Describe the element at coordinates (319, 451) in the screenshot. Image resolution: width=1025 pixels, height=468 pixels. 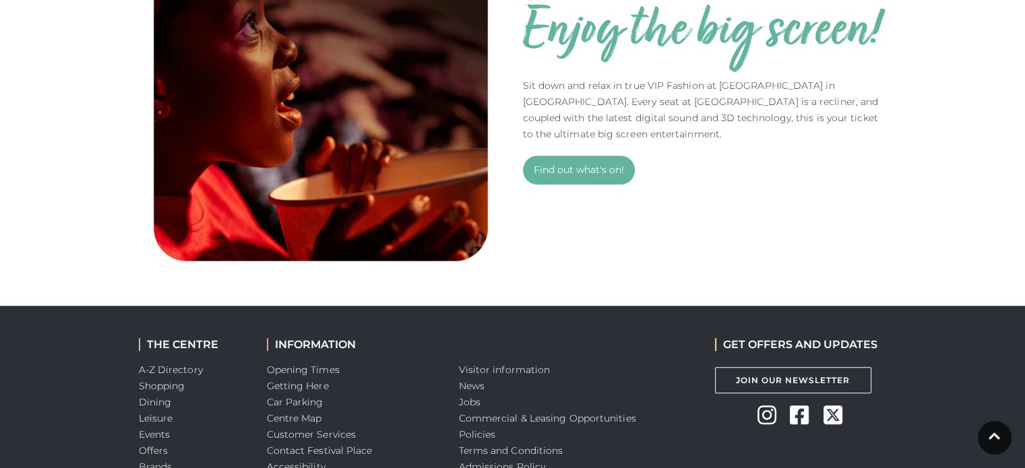
I see `a: Contact Festival Place` at that location.